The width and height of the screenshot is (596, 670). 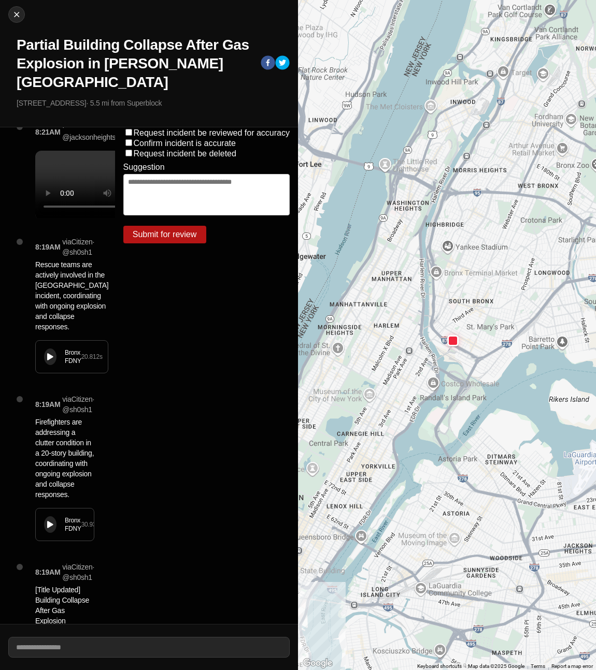 What do you see at coordinates (184, 143) in the screenshot?
I see `label: Confirm incident is accurate` at bounding box center [184, 143].